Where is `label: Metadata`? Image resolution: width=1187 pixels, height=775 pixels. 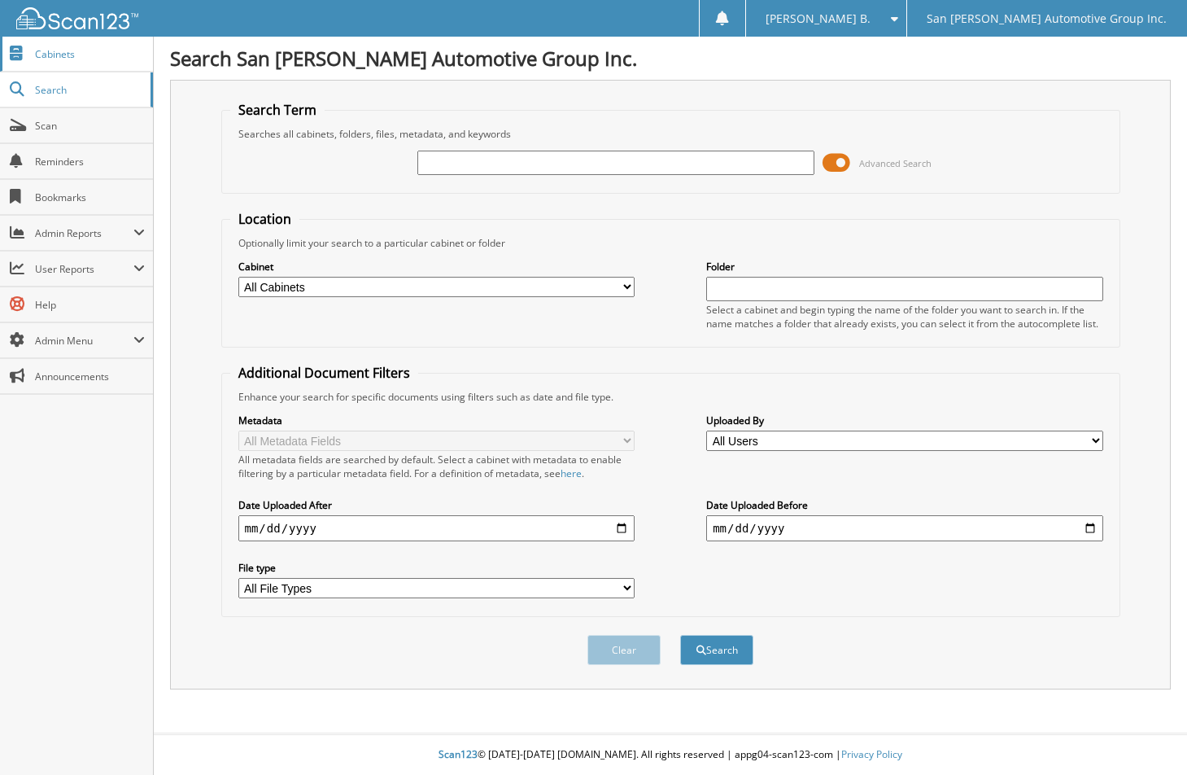
label: Metadata is located at coordinates (436, 420).